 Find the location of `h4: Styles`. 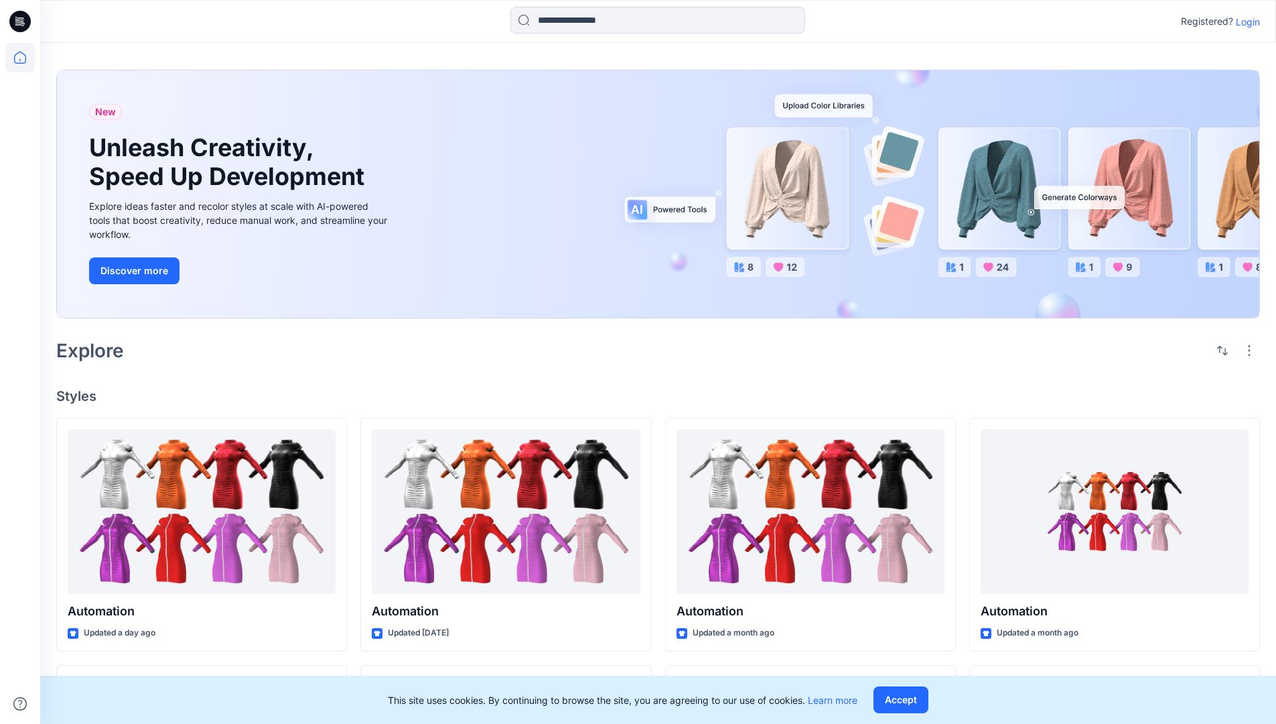

h4: Styles is located at coordinates (658, 396).